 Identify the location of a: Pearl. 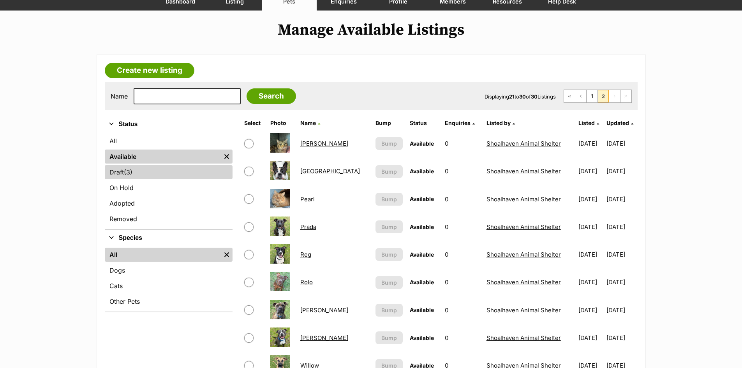
(307, 199).